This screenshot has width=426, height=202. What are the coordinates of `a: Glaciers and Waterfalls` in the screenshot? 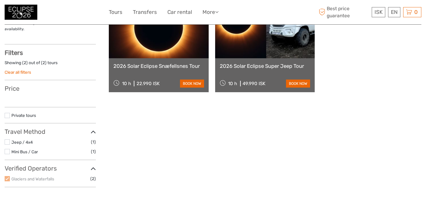 It's located at (33, 179).